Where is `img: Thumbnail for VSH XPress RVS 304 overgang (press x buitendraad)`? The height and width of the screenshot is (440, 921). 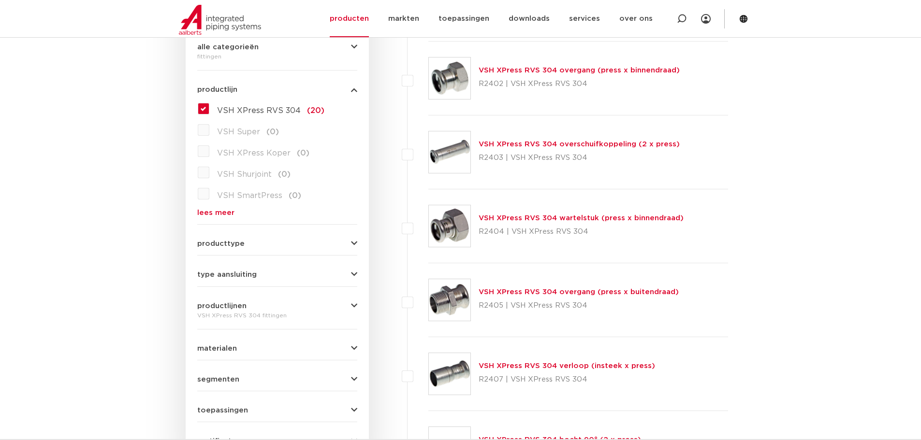
img: Thumbnail for VSH XPress RVS 304 overgang (press x buitendraad) is located at coordinates (449, 300).